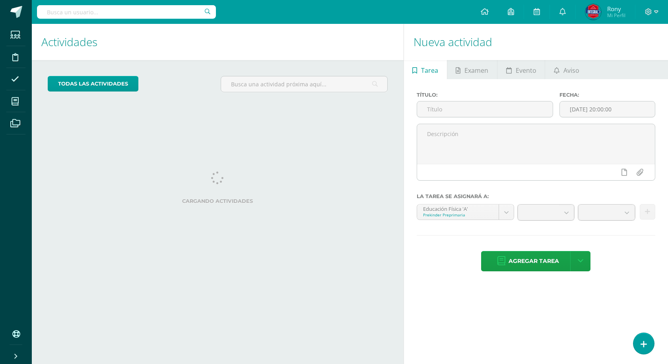 This screenshot has width=668, height=364. I want to click on input: Busca un usuario..., so click(127, 12).